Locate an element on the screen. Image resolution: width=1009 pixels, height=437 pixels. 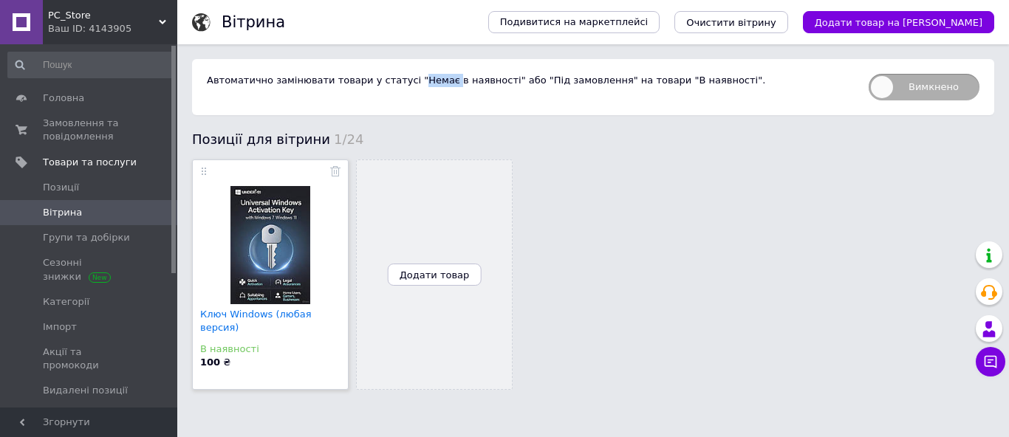
div: В наявності is located at coordinates (270, 349).